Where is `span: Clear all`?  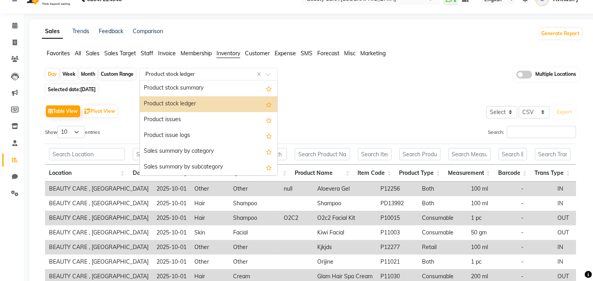 span: Clear all is located at coordinates (260, 74).